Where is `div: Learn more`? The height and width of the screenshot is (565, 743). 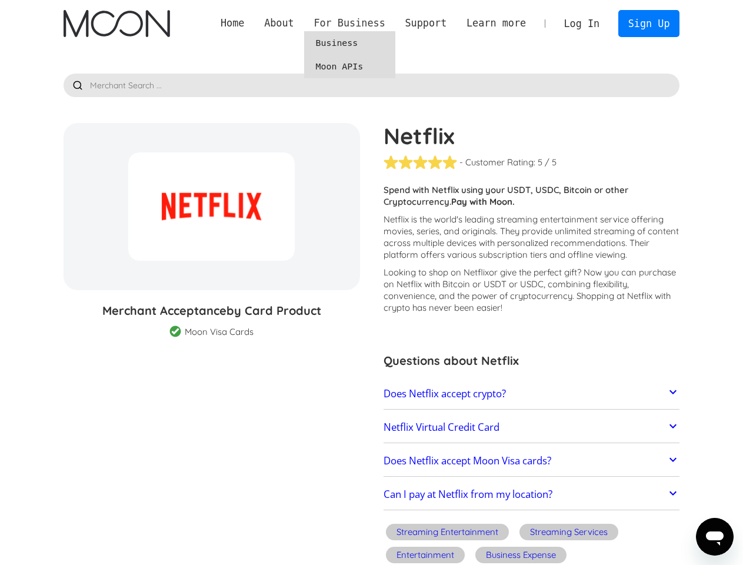 div: Learn more is located at coordinates (496, 23).